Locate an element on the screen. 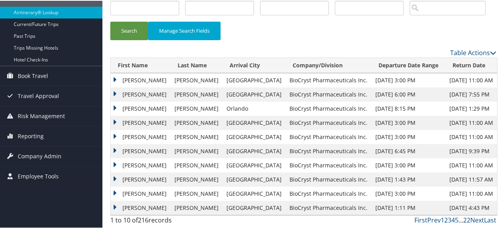  span: 216 is located at coordinates (143, 219).